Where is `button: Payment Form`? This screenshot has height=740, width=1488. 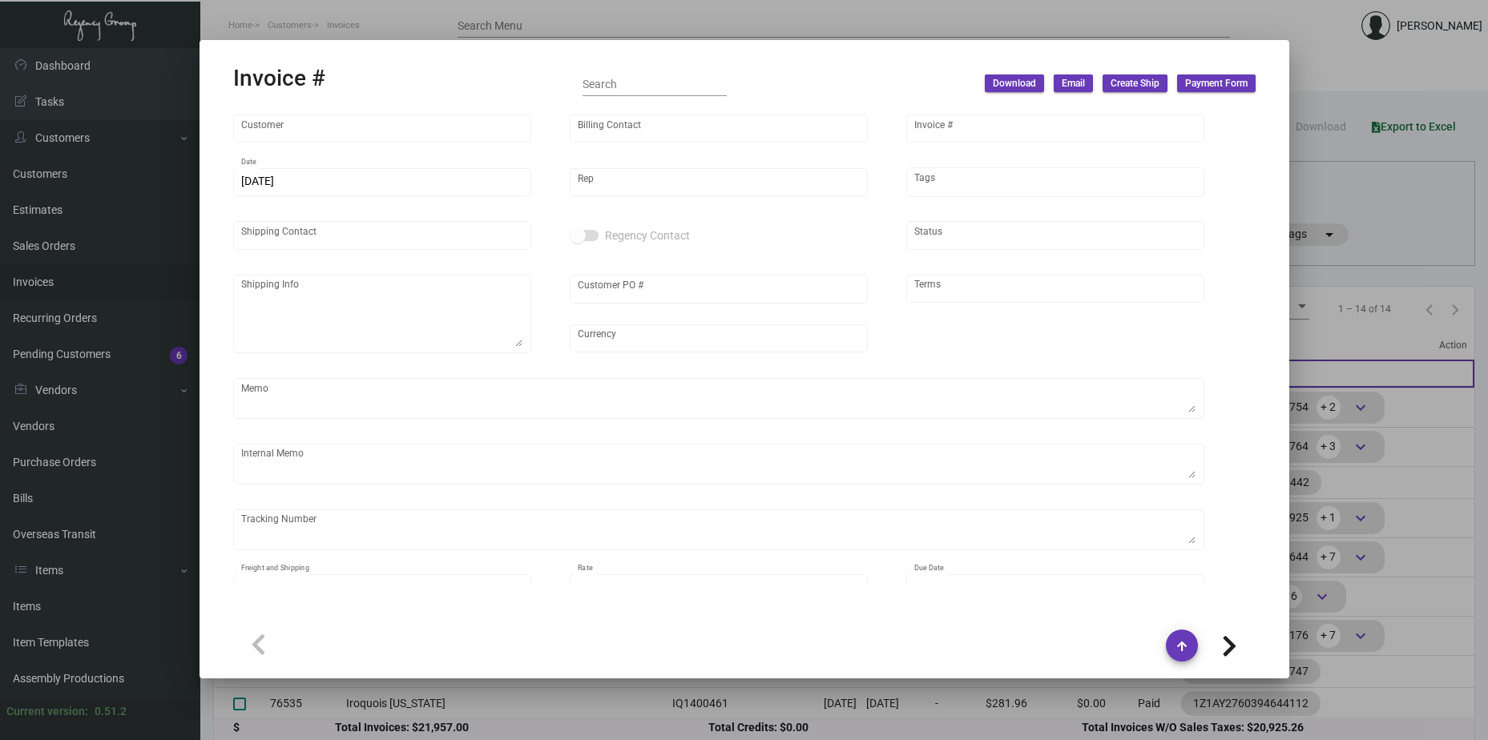 button: Payment Form is located at coordinates (1216, 83).